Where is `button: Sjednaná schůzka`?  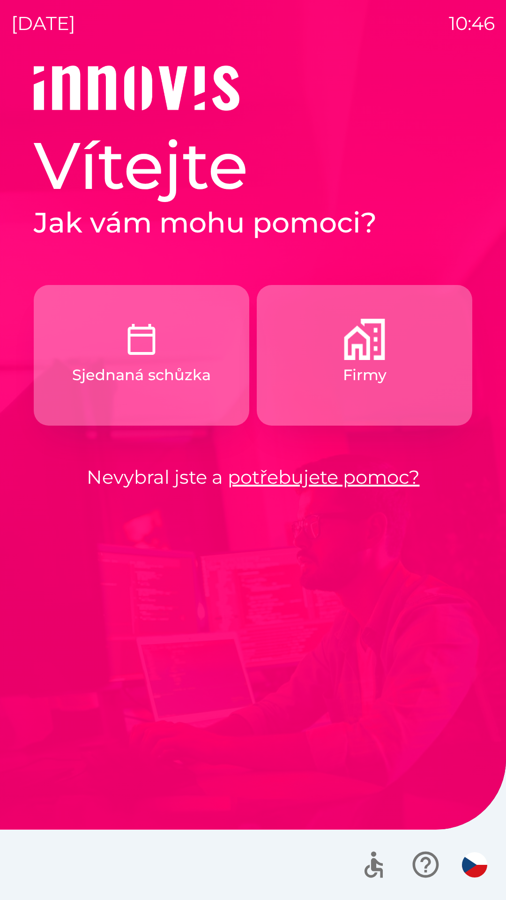
button: Sjednaná schůzka is located at coordinates (141, 355).